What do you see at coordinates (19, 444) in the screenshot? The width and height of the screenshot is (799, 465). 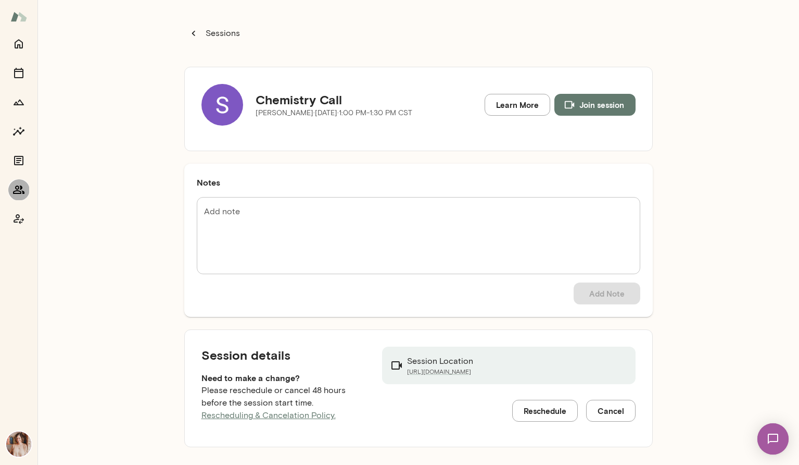 I see `img: Nancy Alsip` at bounding box center [19, 444].